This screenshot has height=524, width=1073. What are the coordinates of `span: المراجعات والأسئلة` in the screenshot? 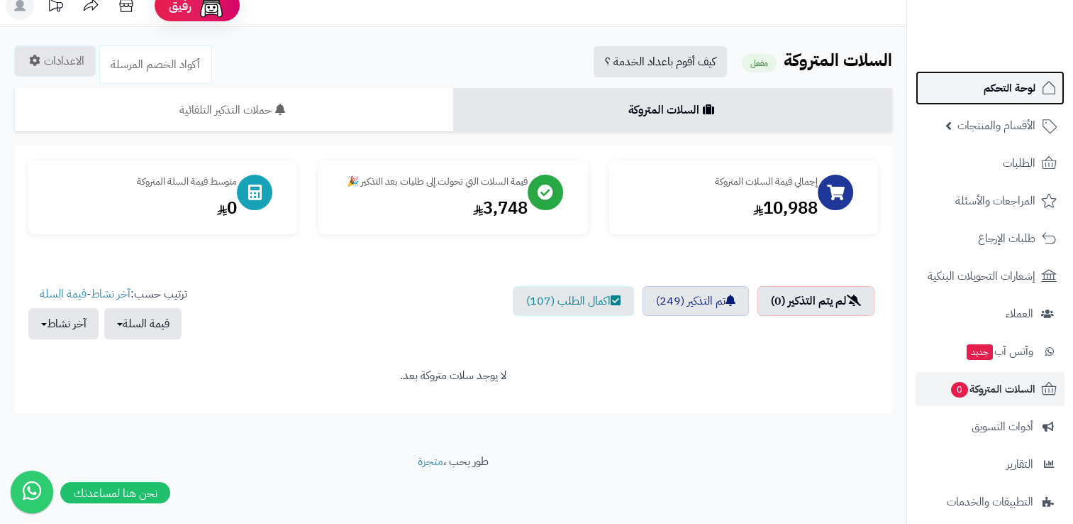 It's located at (995, 201).